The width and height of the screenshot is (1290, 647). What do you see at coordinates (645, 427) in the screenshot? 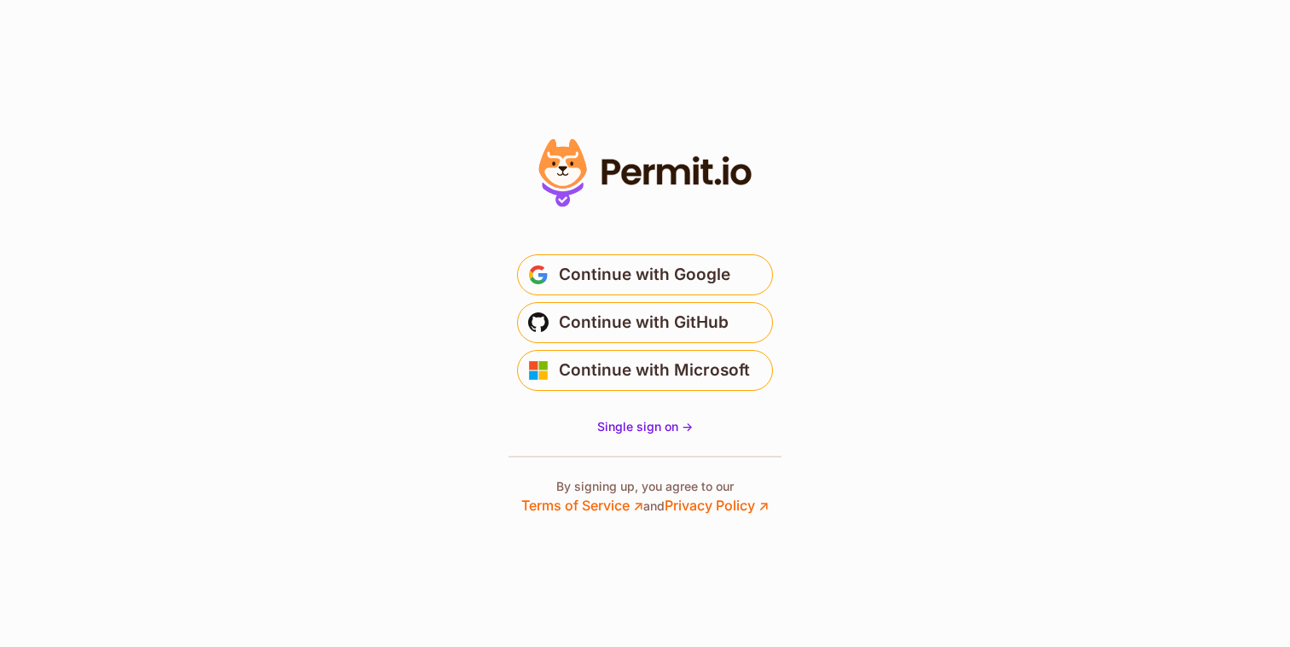
I see `a: Single sign on ->` at bounding box center [645, 427].